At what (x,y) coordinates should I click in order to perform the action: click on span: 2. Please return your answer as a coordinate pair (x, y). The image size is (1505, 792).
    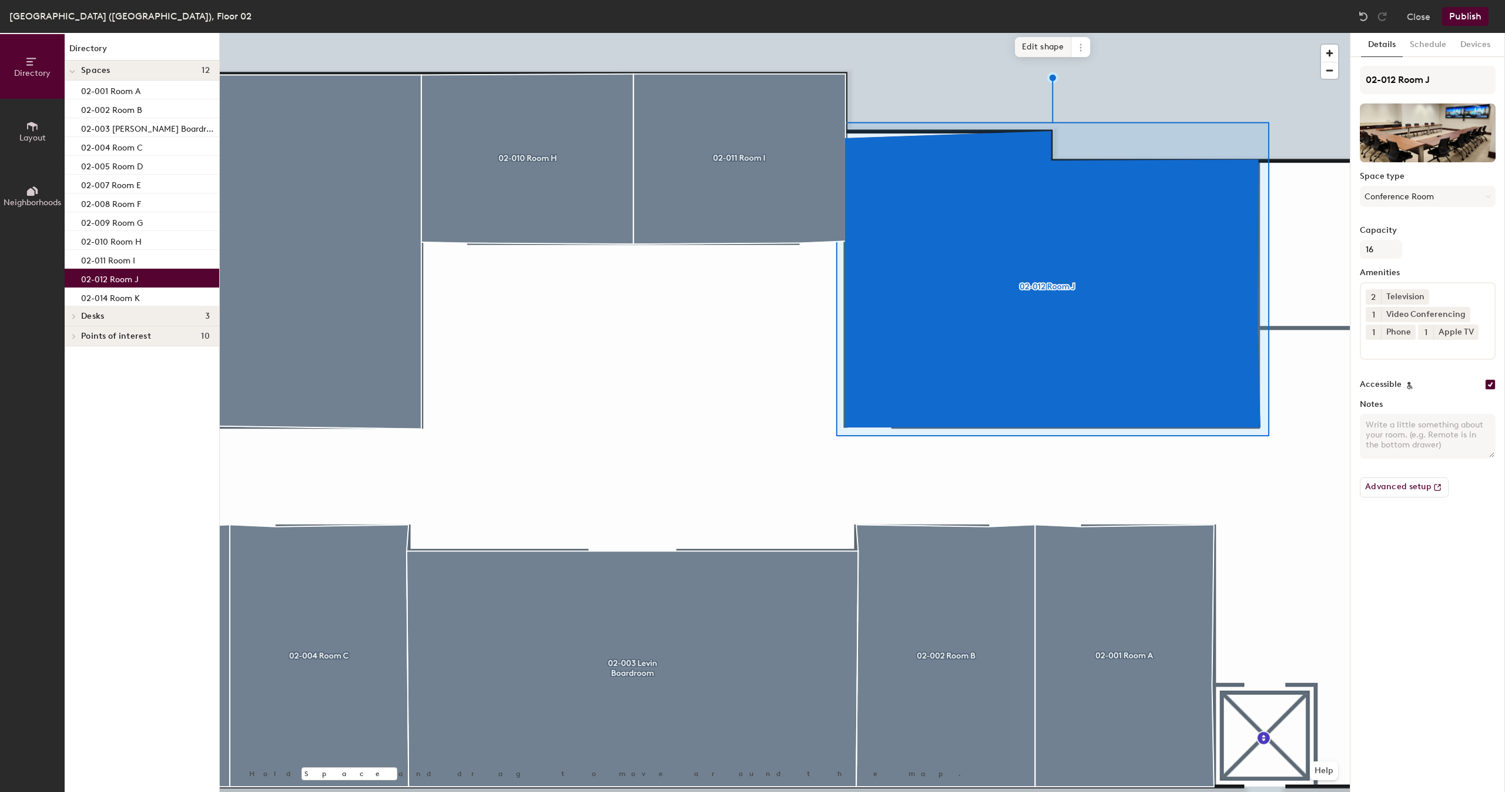
    Looking at the image, I should click on (1374, 297).